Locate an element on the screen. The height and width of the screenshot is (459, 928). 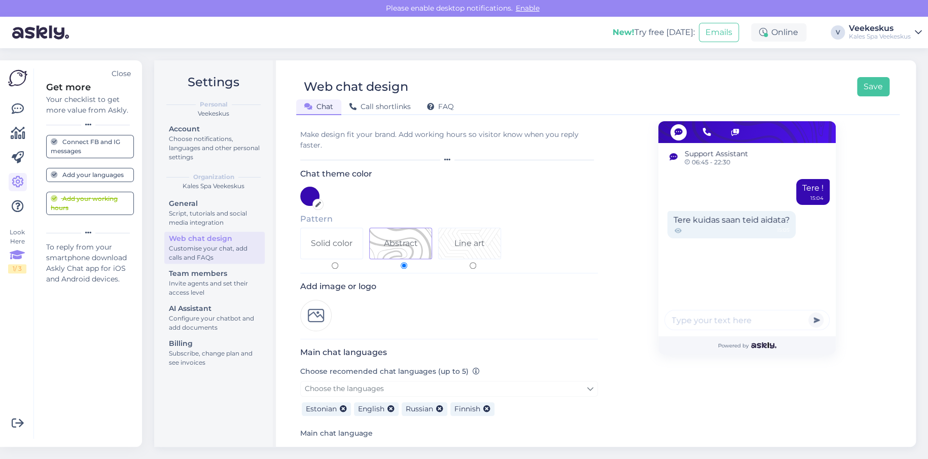
div: Online is located at coordinates (778, 32).